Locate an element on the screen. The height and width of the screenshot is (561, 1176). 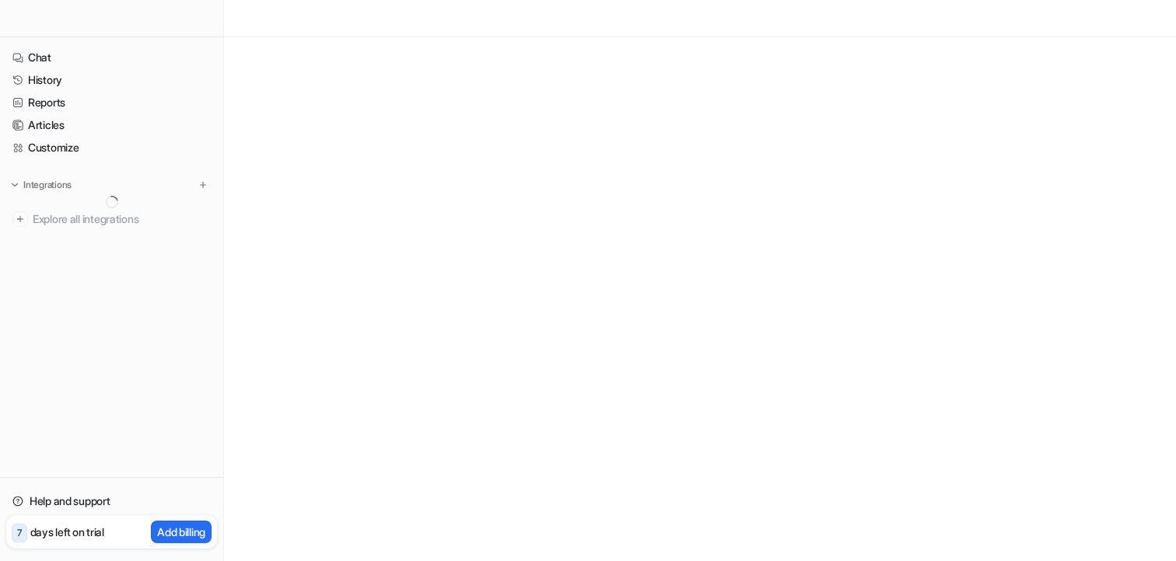
a: Explore all integrations is located at coordinates (111, 219).